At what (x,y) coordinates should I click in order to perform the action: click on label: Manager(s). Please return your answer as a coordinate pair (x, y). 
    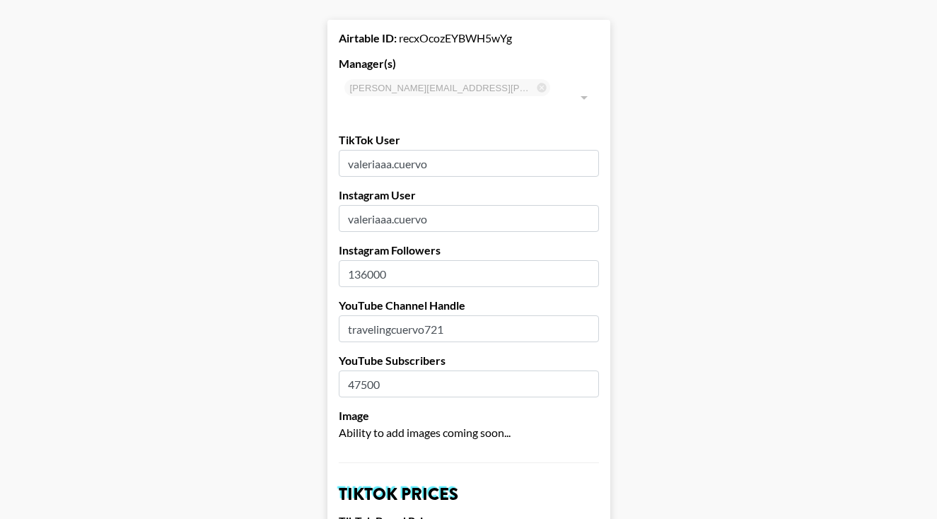
    Looking at the image, I should click on (469, 64).